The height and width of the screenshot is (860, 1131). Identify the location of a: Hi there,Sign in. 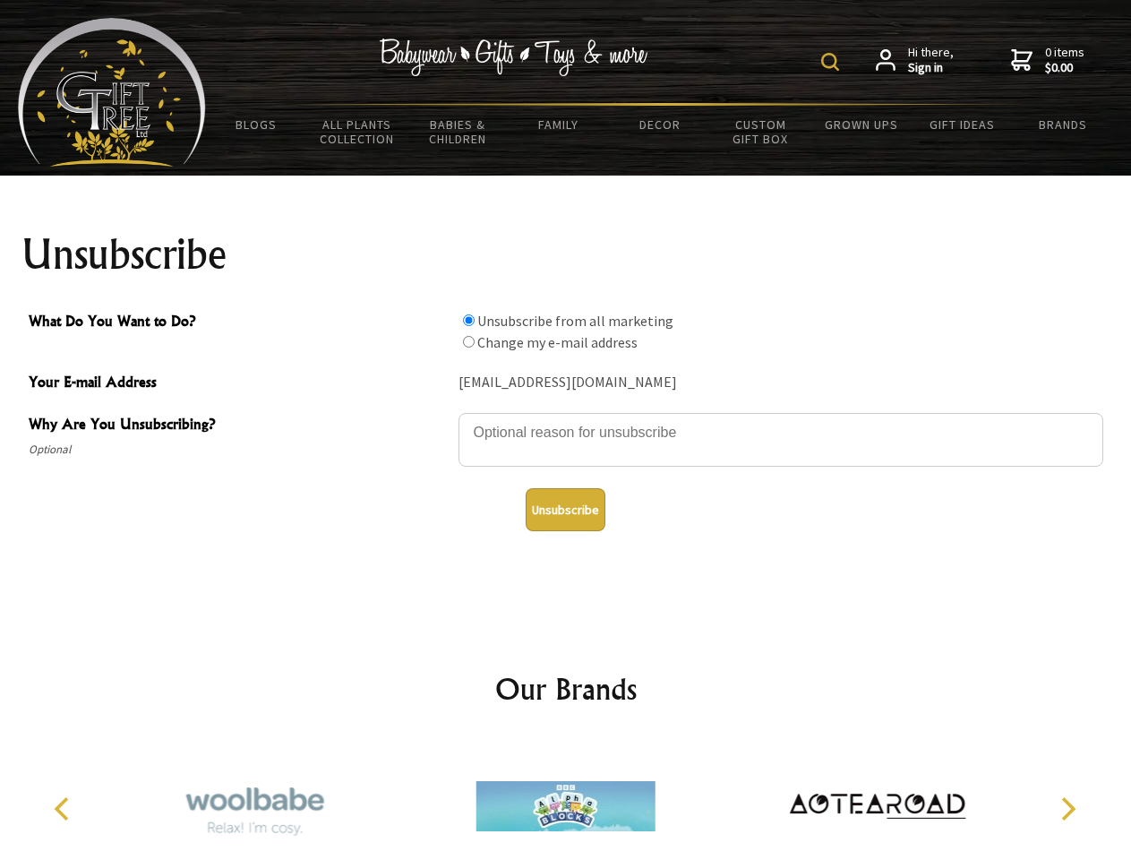
(914, 60).